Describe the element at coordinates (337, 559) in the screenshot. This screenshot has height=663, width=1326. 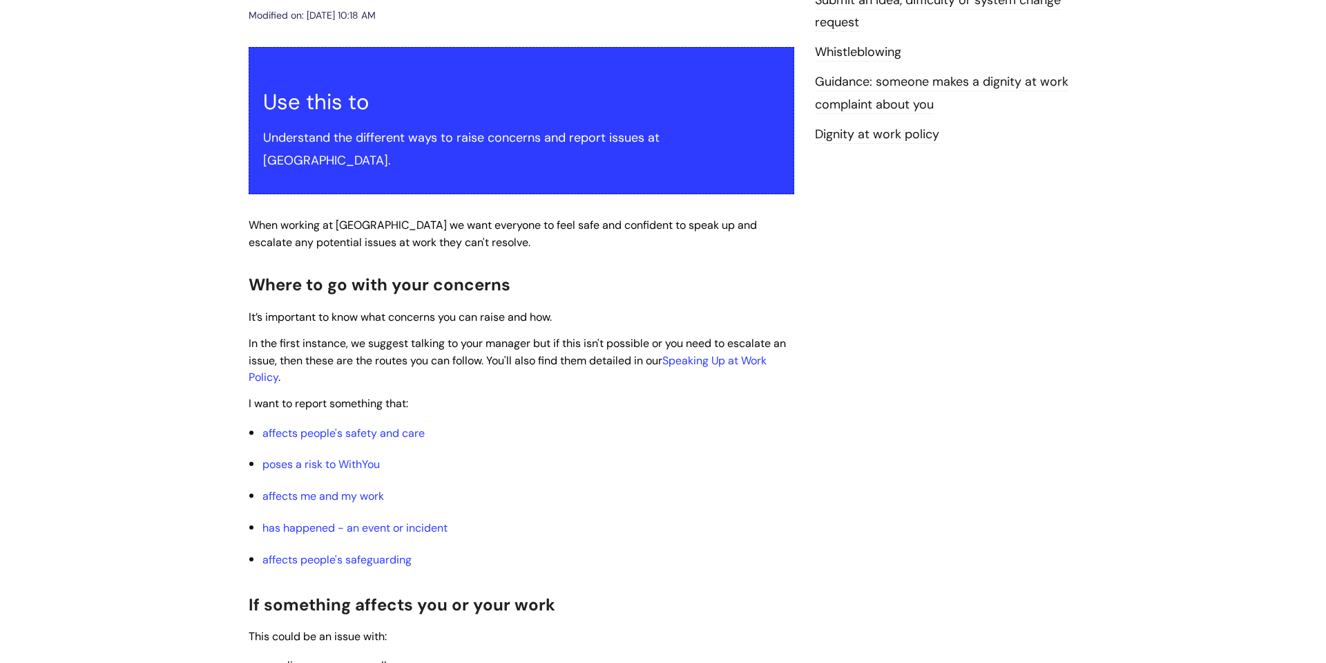
I see `a: affects people's safeguarding` at that location.